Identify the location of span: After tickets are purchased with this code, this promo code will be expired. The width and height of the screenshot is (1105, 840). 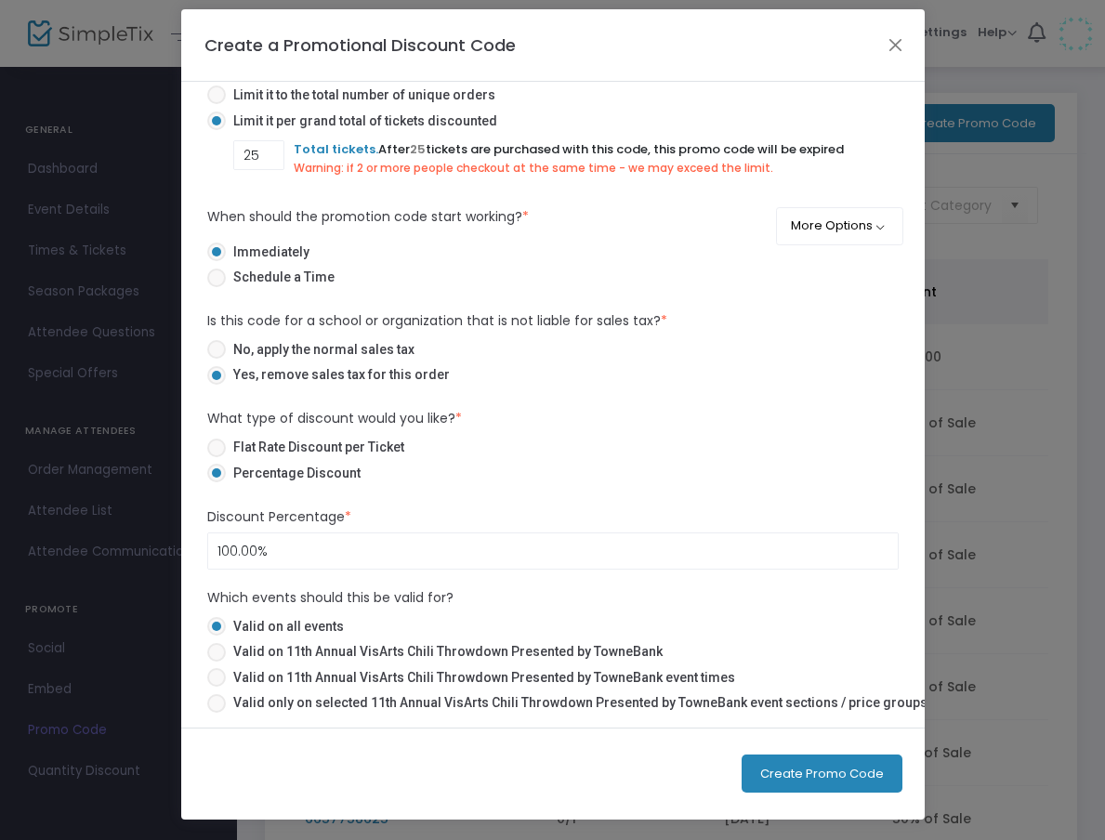
(569, 149).